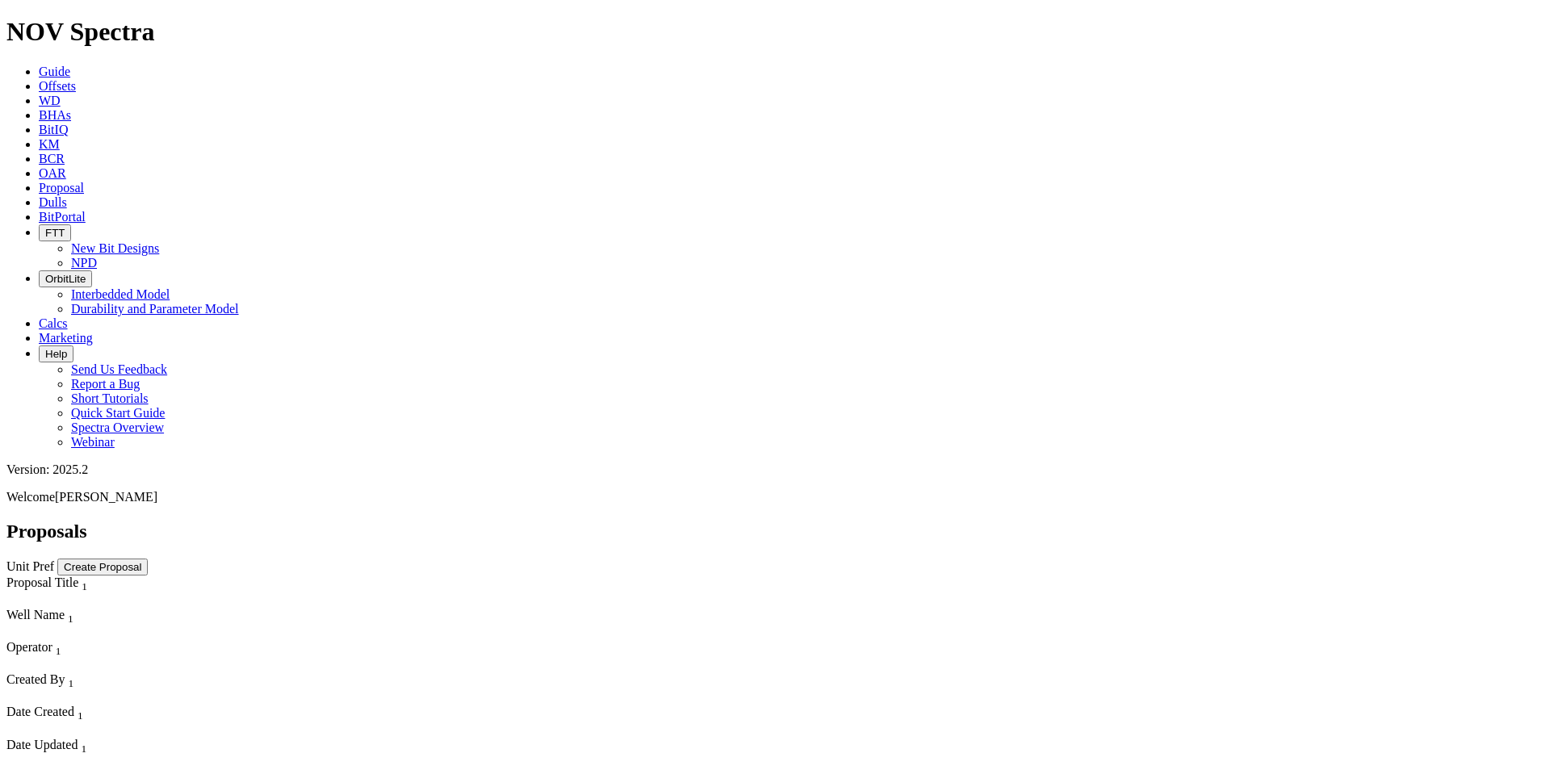  What do you see at coordinates (53, 323) in the screenshot?
I see `a: Calcs` at bounding box center [53, 323].